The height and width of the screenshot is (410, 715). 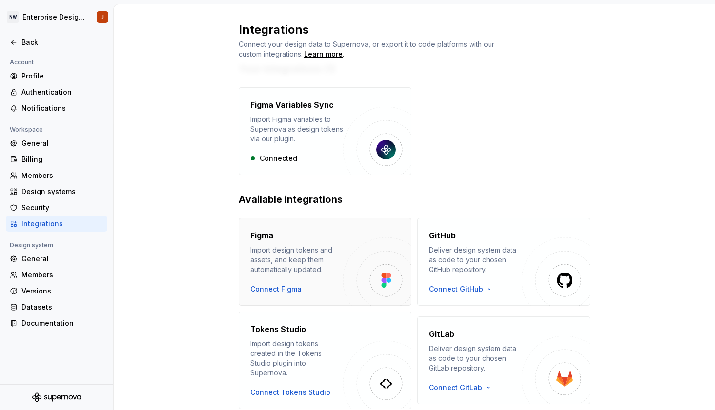 I want to click on a: Design systems, so click(x=57, y=192).